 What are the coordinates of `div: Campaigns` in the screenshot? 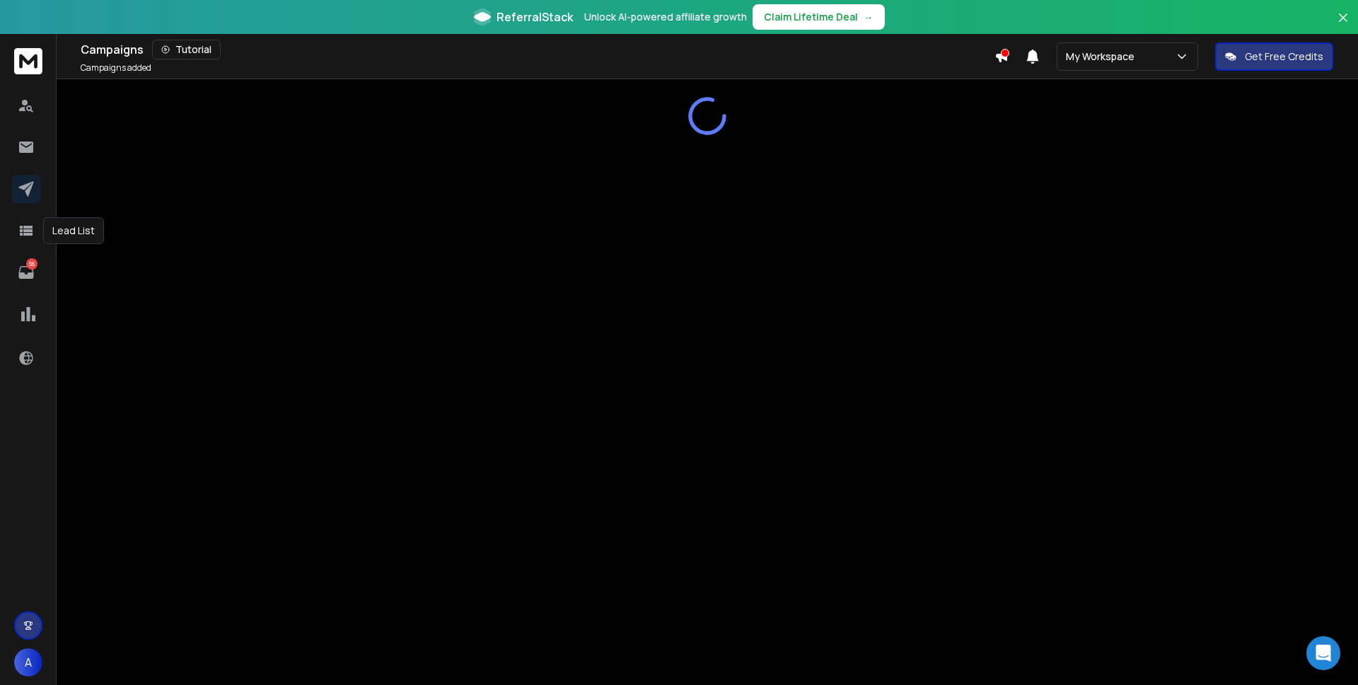 It's located at (538, 50).